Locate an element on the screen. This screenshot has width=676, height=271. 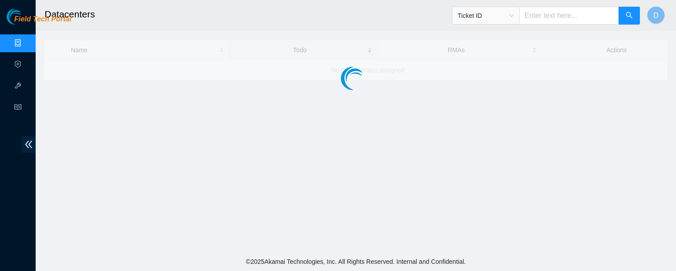
img: Akamai Technologies is located at coordinates (26, 16).